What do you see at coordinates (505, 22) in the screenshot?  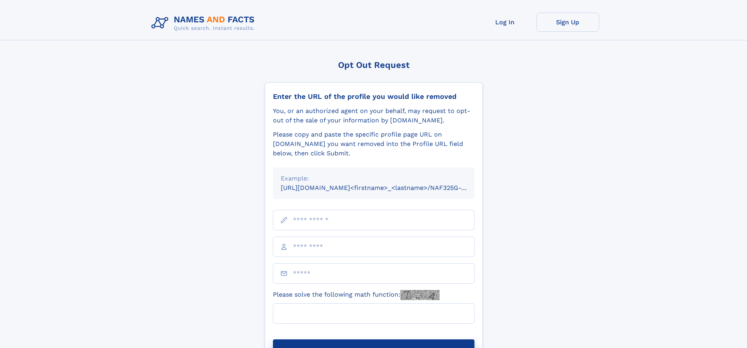 I see `a: Log In` at bounding box center [505, 22].